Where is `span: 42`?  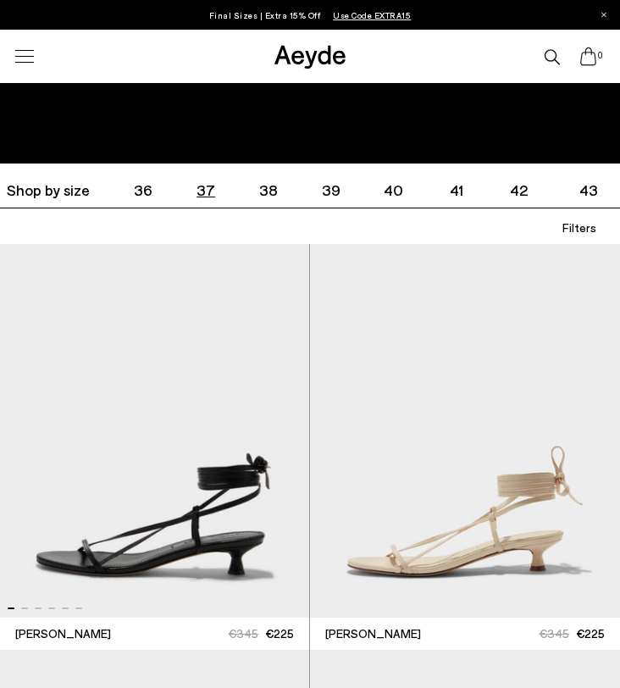
span: 42 is located at coordinates (519, 190).